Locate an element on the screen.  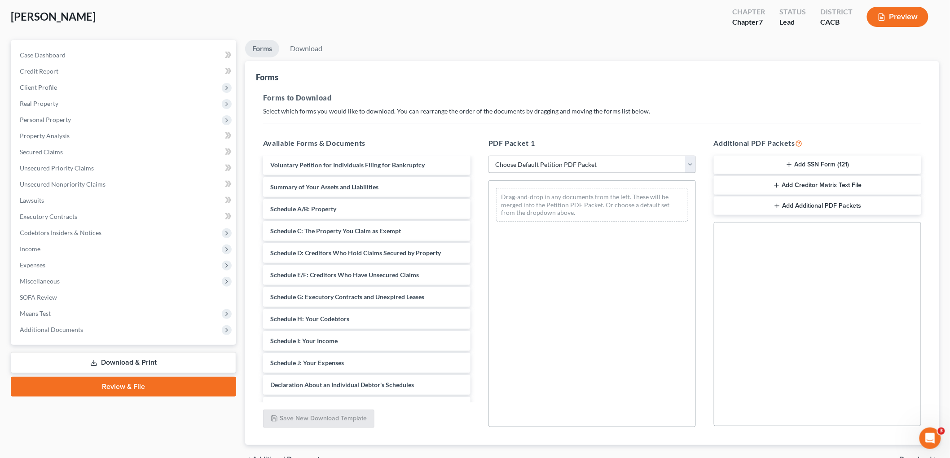
span: Schedule H: Your Codebtors is located at coordinates (310, 319).